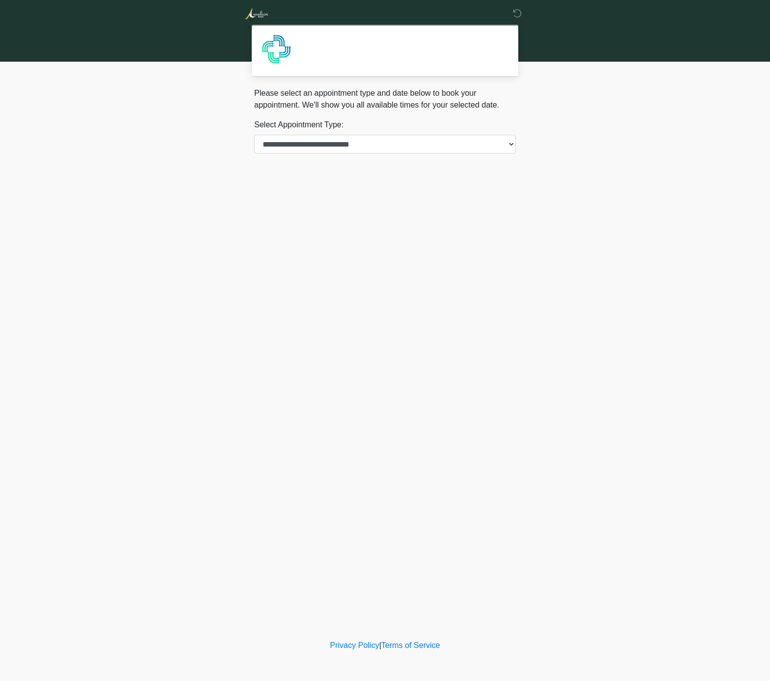 The width and height of the screenshot is (770, 681). I want to click on img: Agent Avatar, so click(276, 49).